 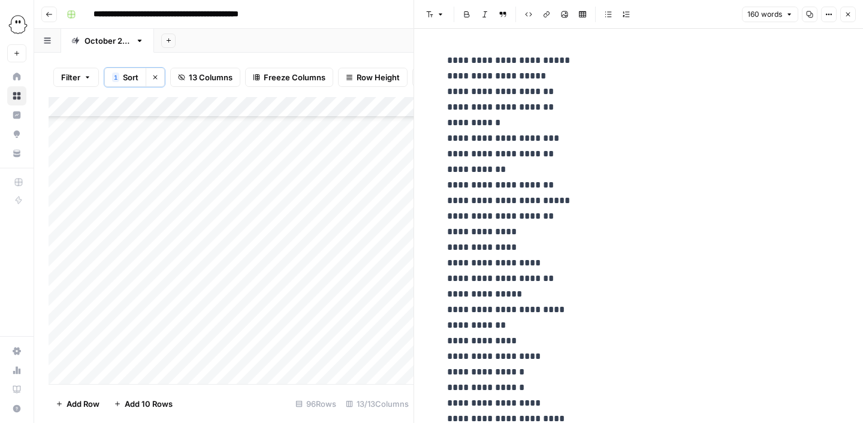 I want to click on a: Your Data, so click(x=17, y=153).